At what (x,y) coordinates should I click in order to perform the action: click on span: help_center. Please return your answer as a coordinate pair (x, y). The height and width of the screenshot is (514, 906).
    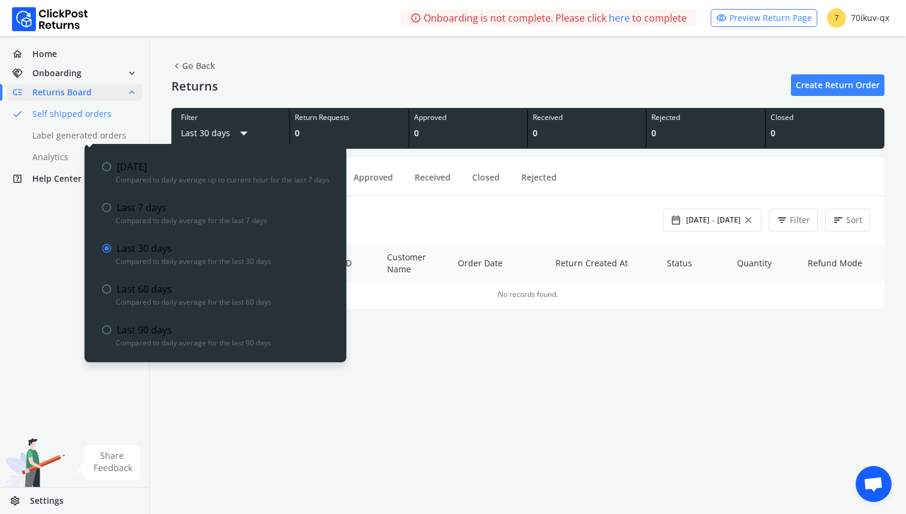
    Looking at the image, I should click on (22, 179).